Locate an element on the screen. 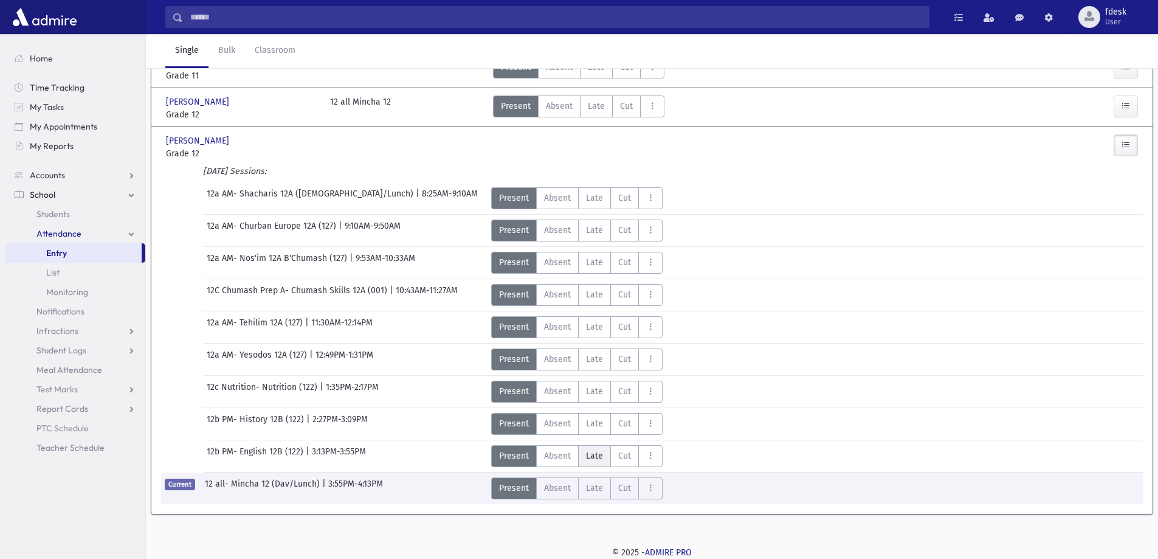 Image resolution: width=1158 pixels, height=559 pixels. a: Entry is located at coordinates (73, 253).